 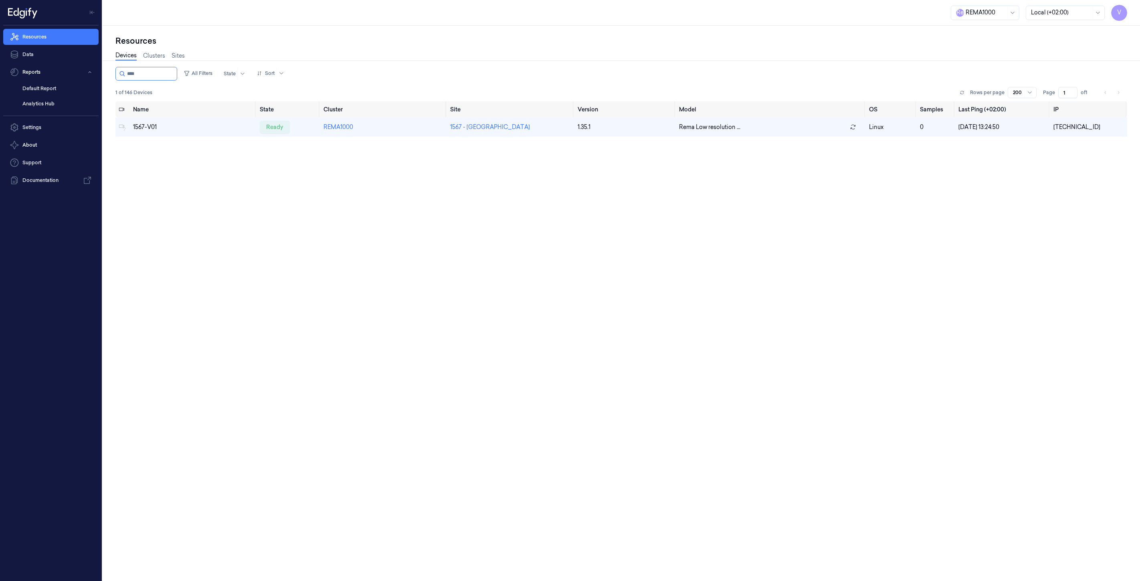 What do you see at coordinates (936, 109) in the screenshot?
I see `th: Samples` at bounding box center [936, 109].